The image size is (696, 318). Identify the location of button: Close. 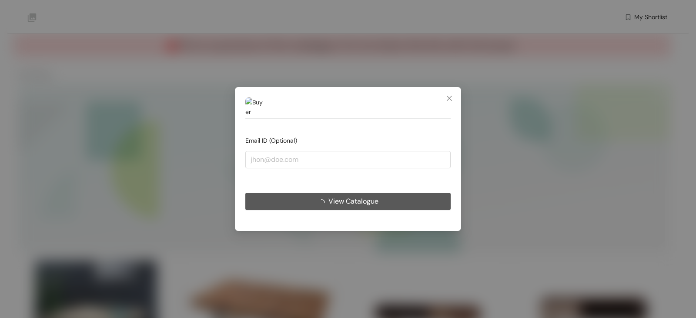
(449, 99).